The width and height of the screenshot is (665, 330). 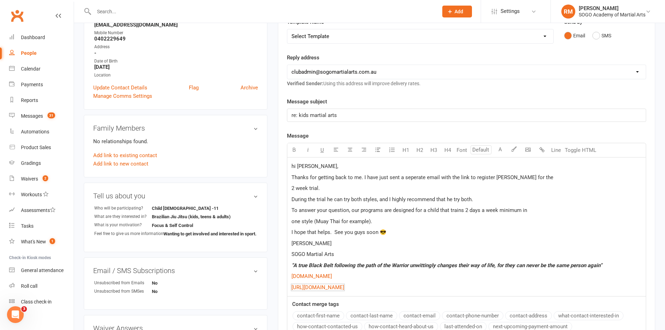 What do you see at coordinates (42, 270) in the screenshot?
I see `div: General attendance` at bounding box center [42, 270].